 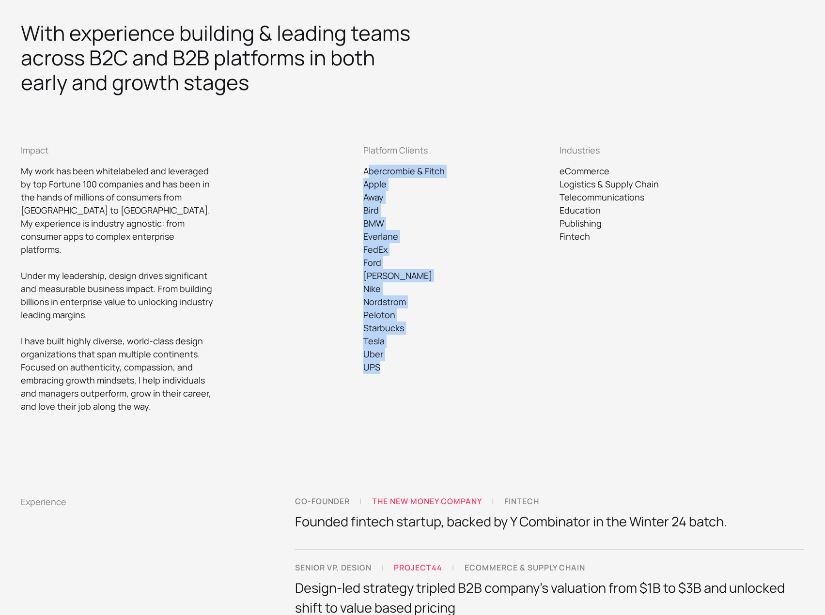 What do you see at coordinates (511, 522) in the screenshot?
I see `p: Founded fintech startup, backed by Y Combinator in the Winter 24 batch.` at bounding box center [511, 522].